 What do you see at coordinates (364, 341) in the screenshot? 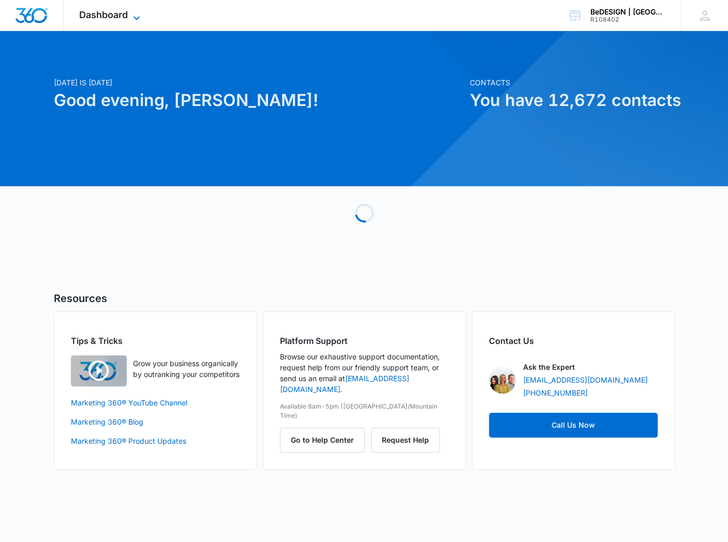
I see `h2: Platform Support` at bounding box center [364, 341].